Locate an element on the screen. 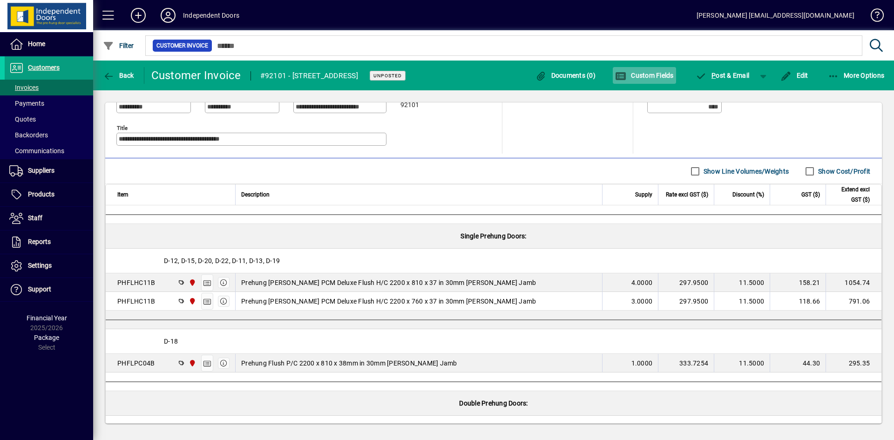  span: Payments is located at coordinates (27, 103).